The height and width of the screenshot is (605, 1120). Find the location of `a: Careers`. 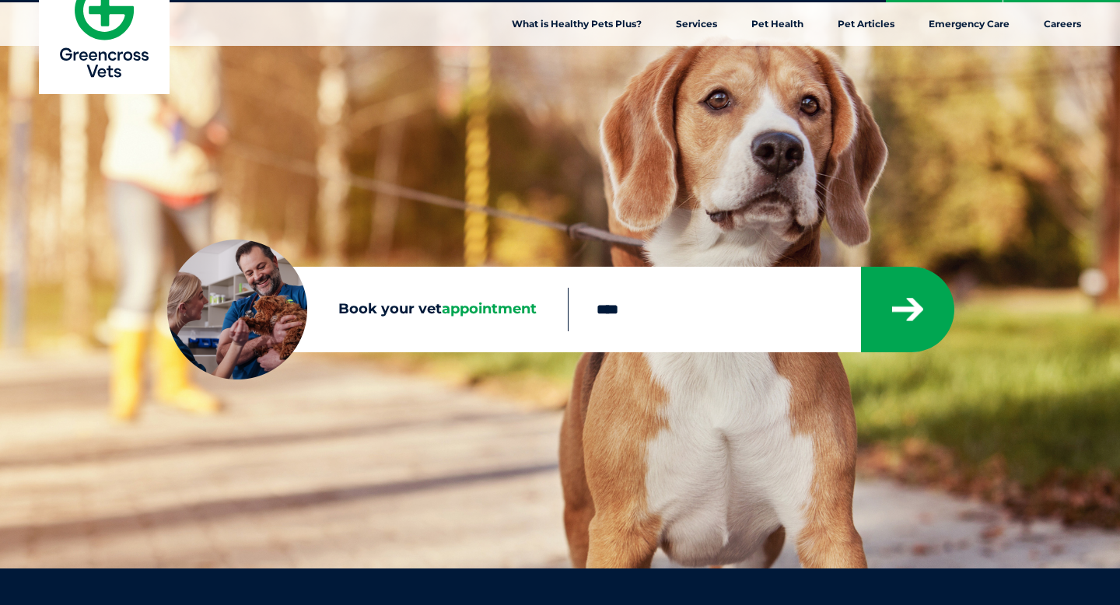

a: Careers is located at coordinates (1063, 24).